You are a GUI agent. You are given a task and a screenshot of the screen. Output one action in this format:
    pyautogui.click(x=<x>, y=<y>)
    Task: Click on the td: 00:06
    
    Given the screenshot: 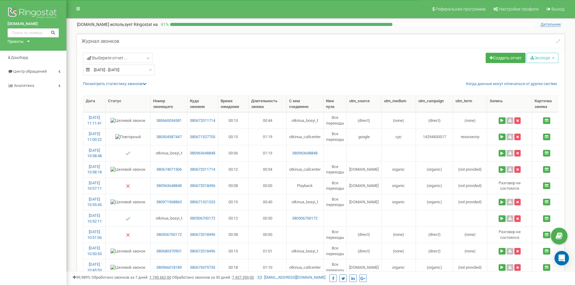 What is the action you would take?
    pyautogui.click(x=233, y=153)
    